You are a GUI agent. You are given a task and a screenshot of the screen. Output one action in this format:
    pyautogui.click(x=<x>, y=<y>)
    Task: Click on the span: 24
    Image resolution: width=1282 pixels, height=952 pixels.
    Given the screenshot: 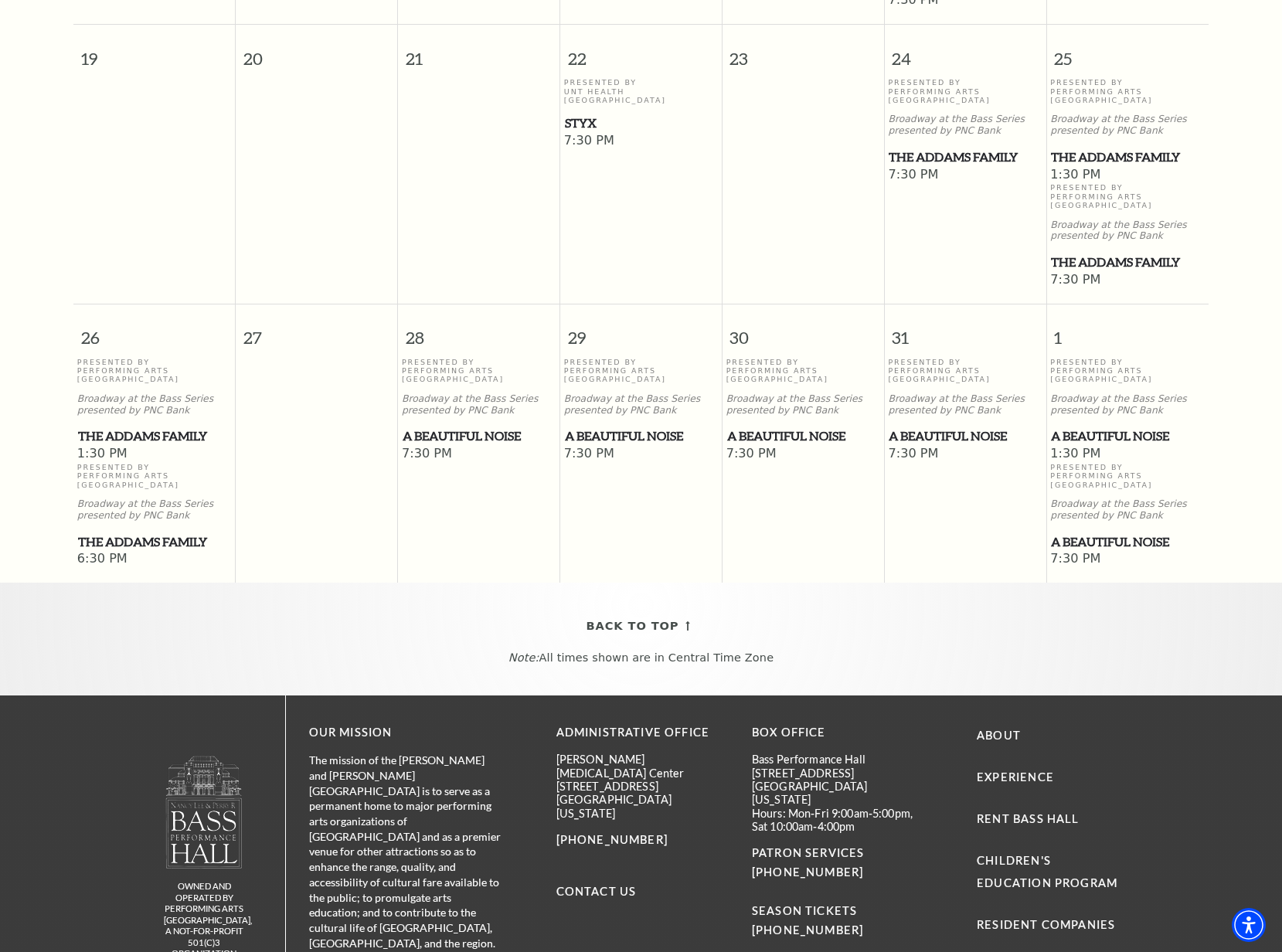 What is the action you would take?
    pyautogui.click(x=965, y=51)
    